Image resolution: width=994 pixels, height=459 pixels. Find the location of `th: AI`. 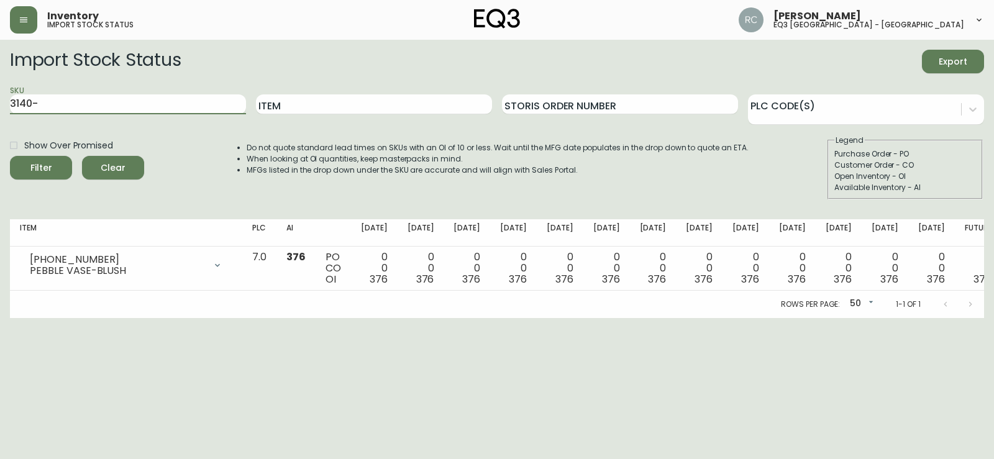

th: AI is located at coordinates (296, 233).